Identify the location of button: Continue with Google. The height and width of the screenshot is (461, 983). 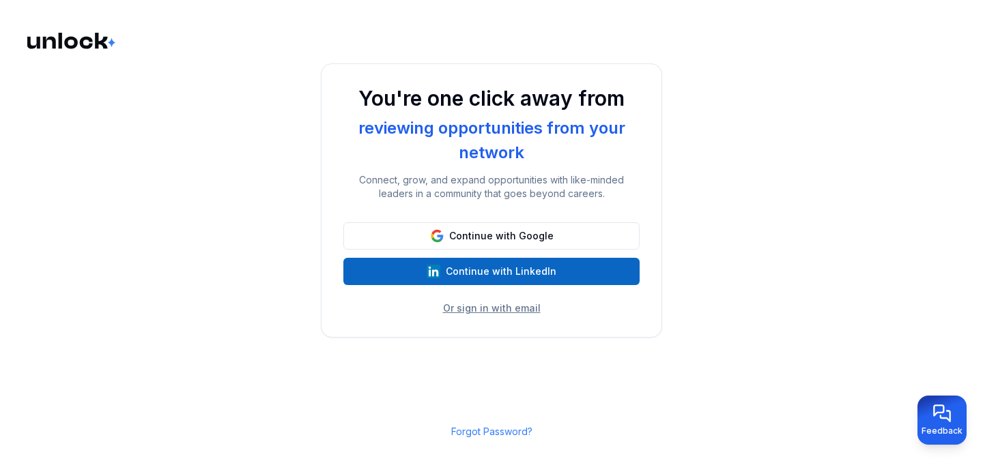
(491, 236).